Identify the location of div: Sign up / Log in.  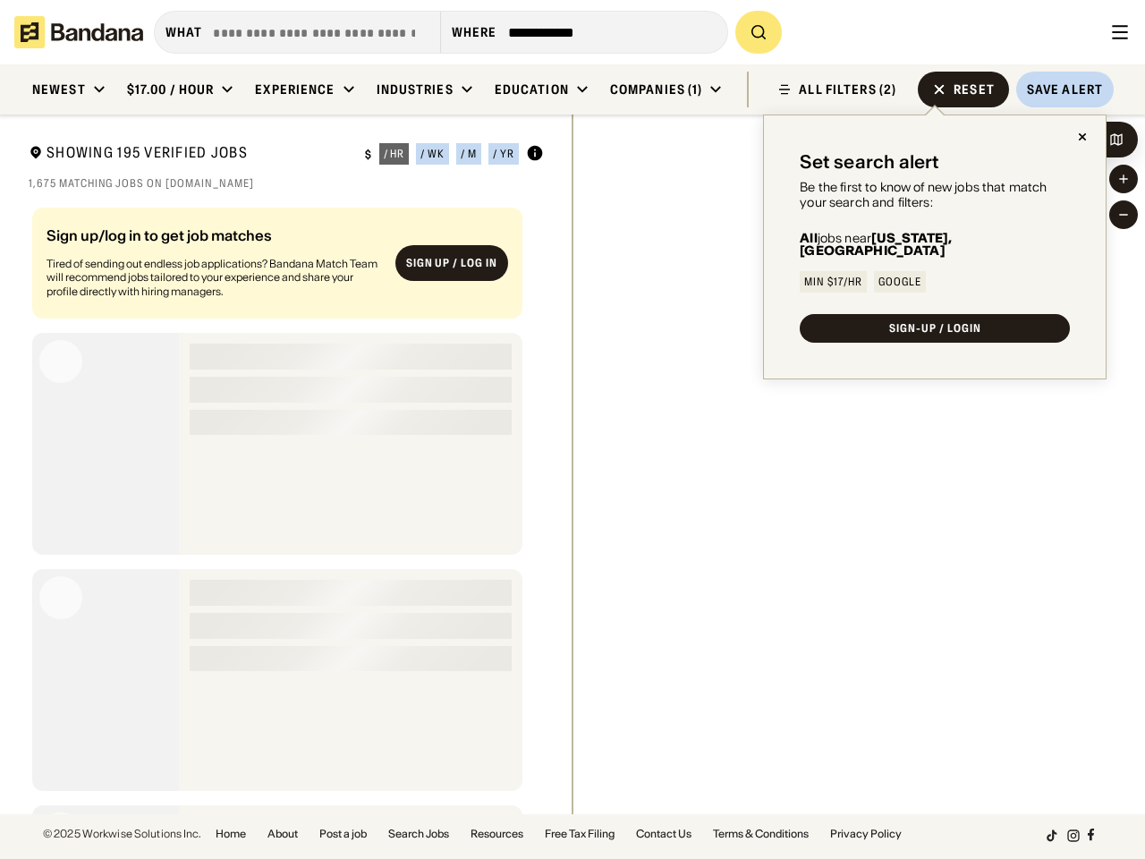
(452, 264).